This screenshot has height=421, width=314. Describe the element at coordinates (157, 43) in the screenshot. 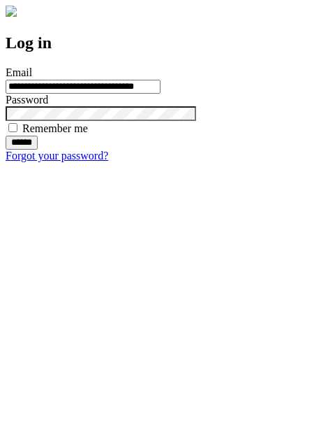

I see `h2: Log in` at that location.